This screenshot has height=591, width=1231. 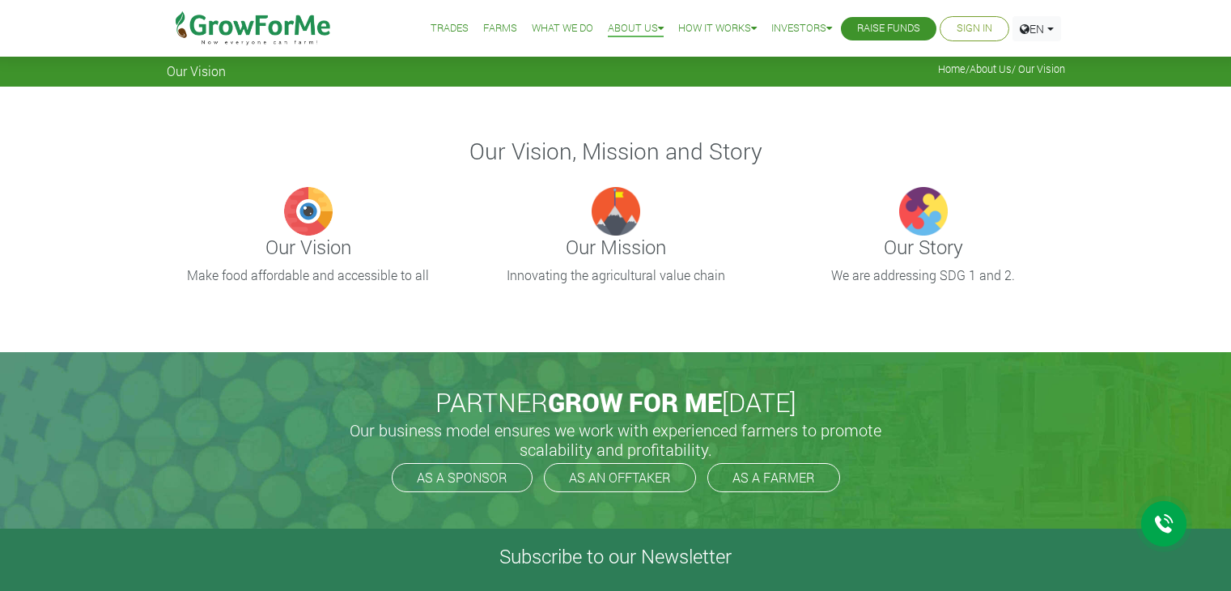 What do you see at coordinates (308, 275) in the screenshot?
I see `p: Make food affordable and accessible to all` at bounding box center [308, 275].